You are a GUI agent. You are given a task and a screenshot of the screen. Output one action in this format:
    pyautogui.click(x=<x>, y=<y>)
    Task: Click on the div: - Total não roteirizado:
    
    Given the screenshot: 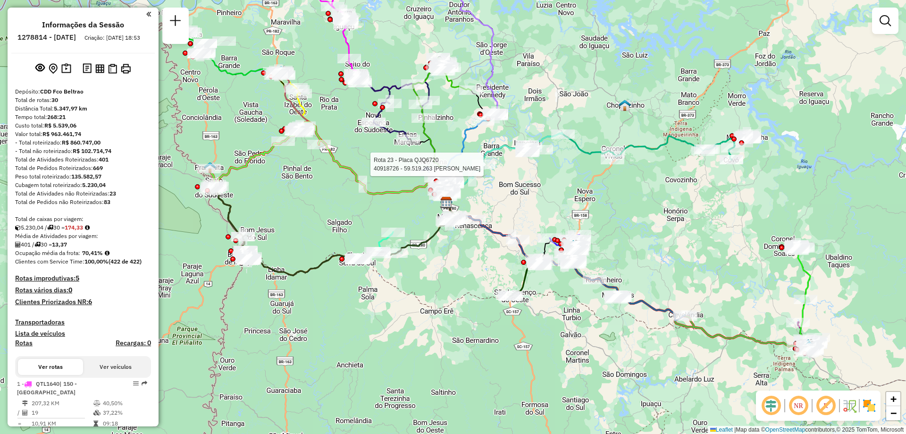 What is the action you would take?
    pyautogui.click(x=83, y=151)
    